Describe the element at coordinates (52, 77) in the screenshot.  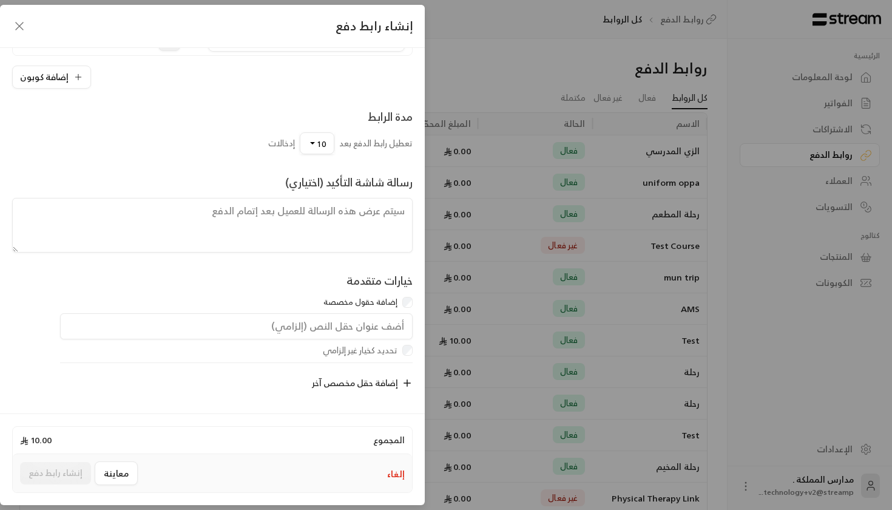
I see `button: إضافة كوبون` at that location.